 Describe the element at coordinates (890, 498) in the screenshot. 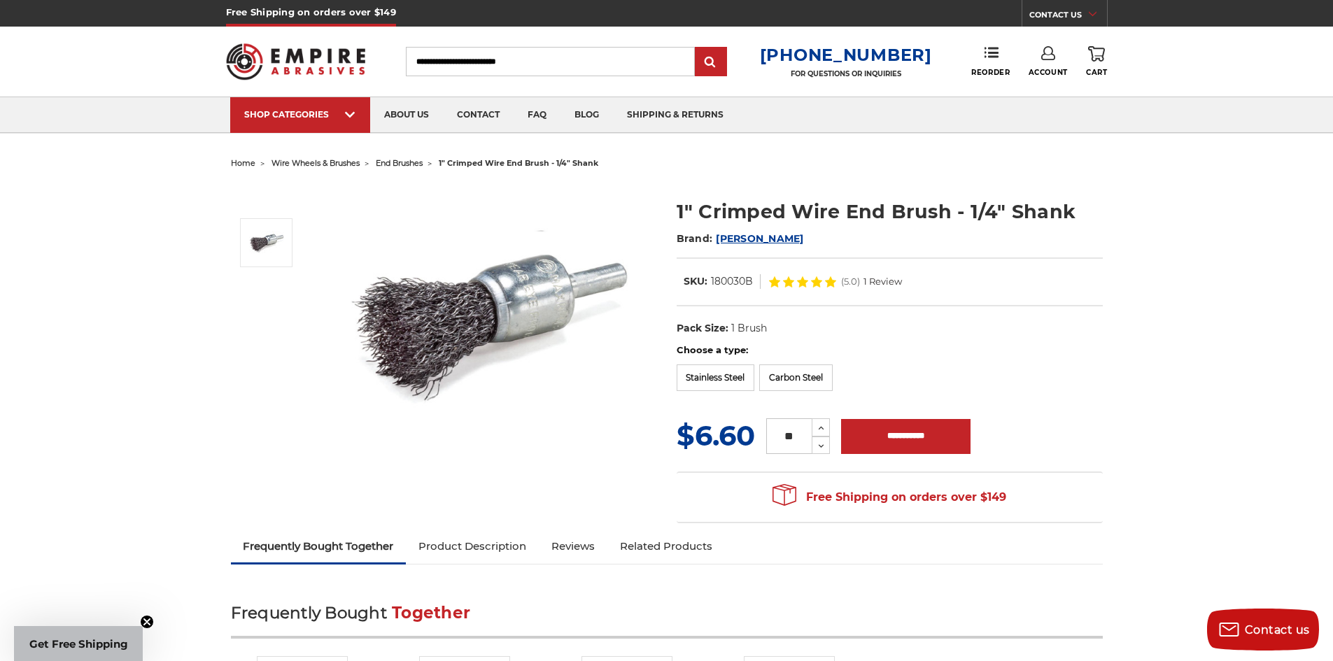

I see `span: Free Shipping on orders over $149` at that location.